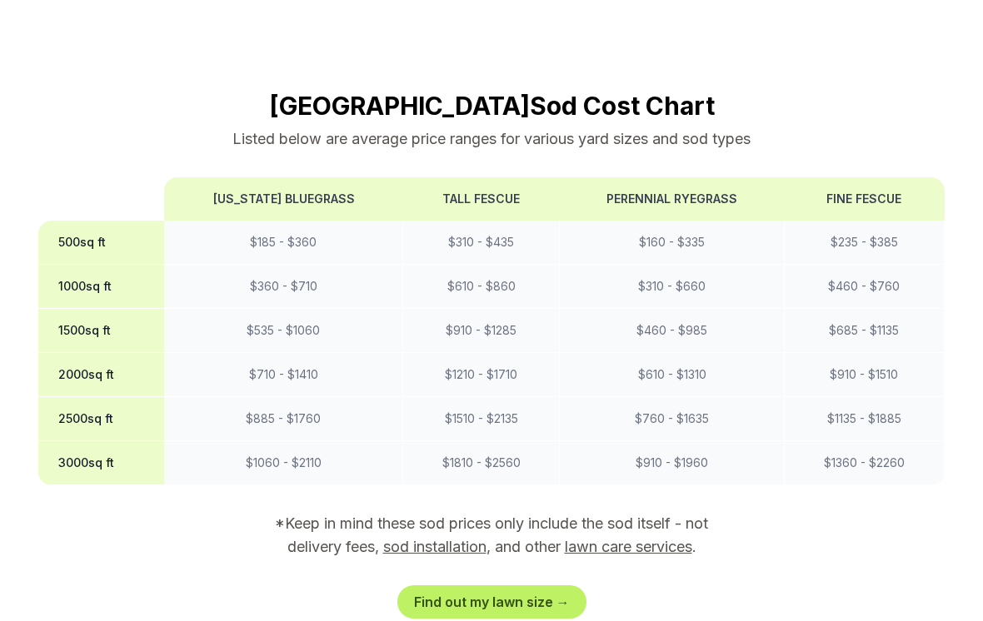  Describe the element at coordinates (283, 464) in the screenshot. I see `td: $ 1060 - $ 2110` at that location.